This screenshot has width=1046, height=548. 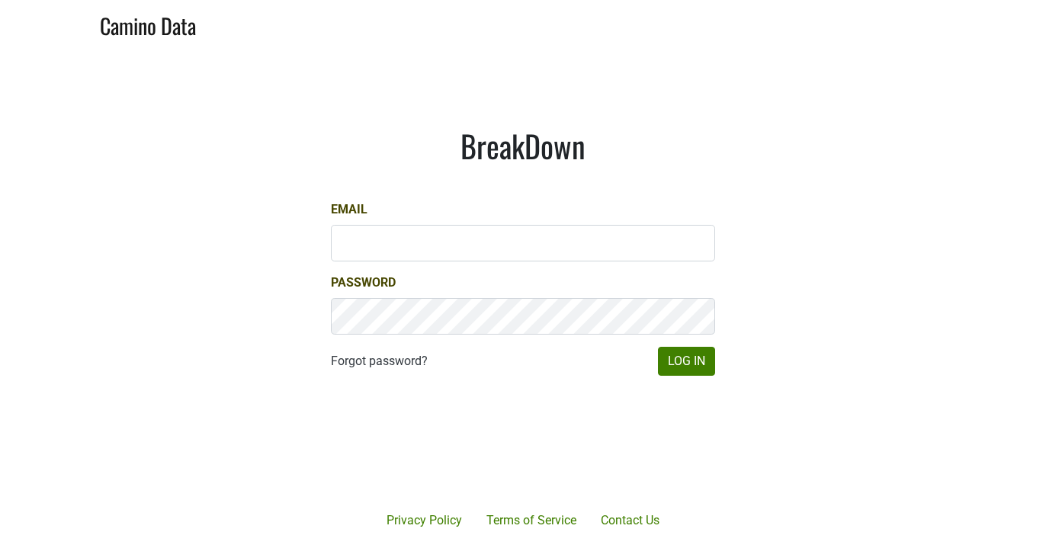 I want to click on a: Camino Data, so click(x=148, y=24).